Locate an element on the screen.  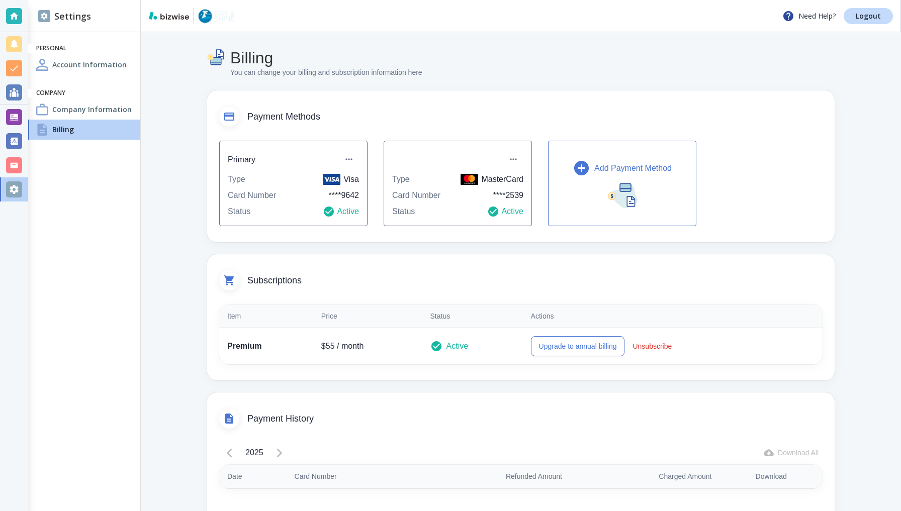
th: Status is located at coordinates (473, 316).